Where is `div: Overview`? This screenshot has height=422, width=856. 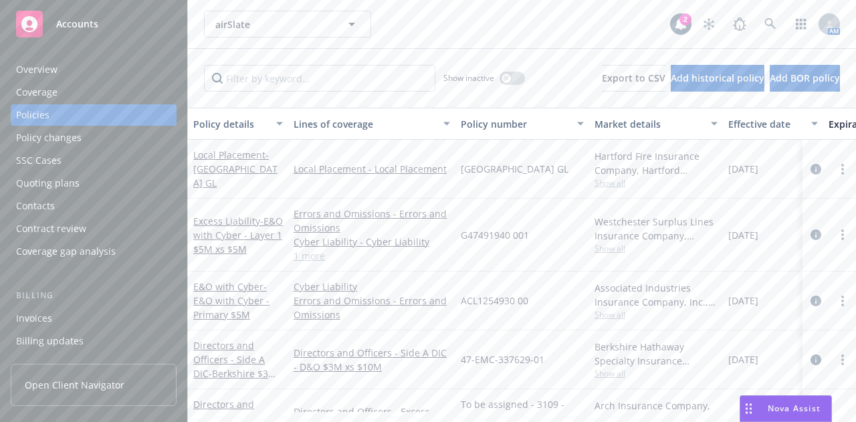 div: Overview is located at coordinates (37, 70).